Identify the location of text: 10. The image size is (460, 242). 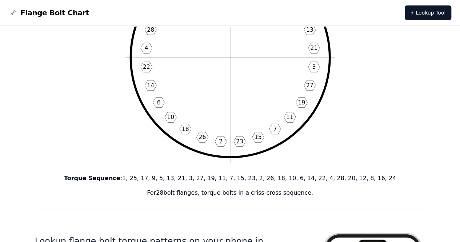
(171, 117).